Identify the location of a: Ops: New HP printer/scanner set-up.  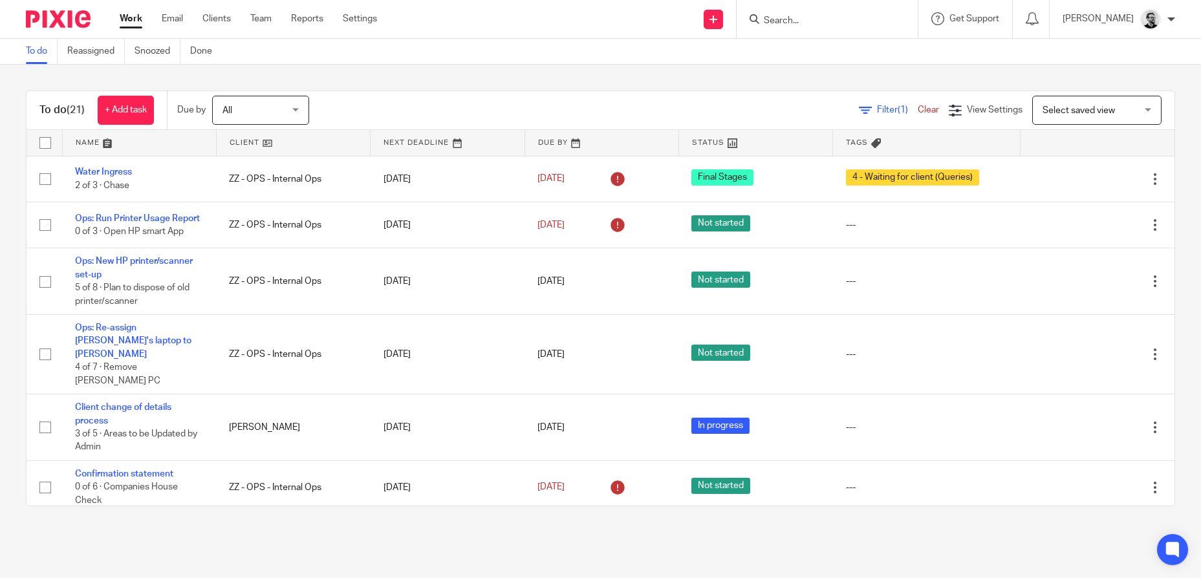
(134, 268).